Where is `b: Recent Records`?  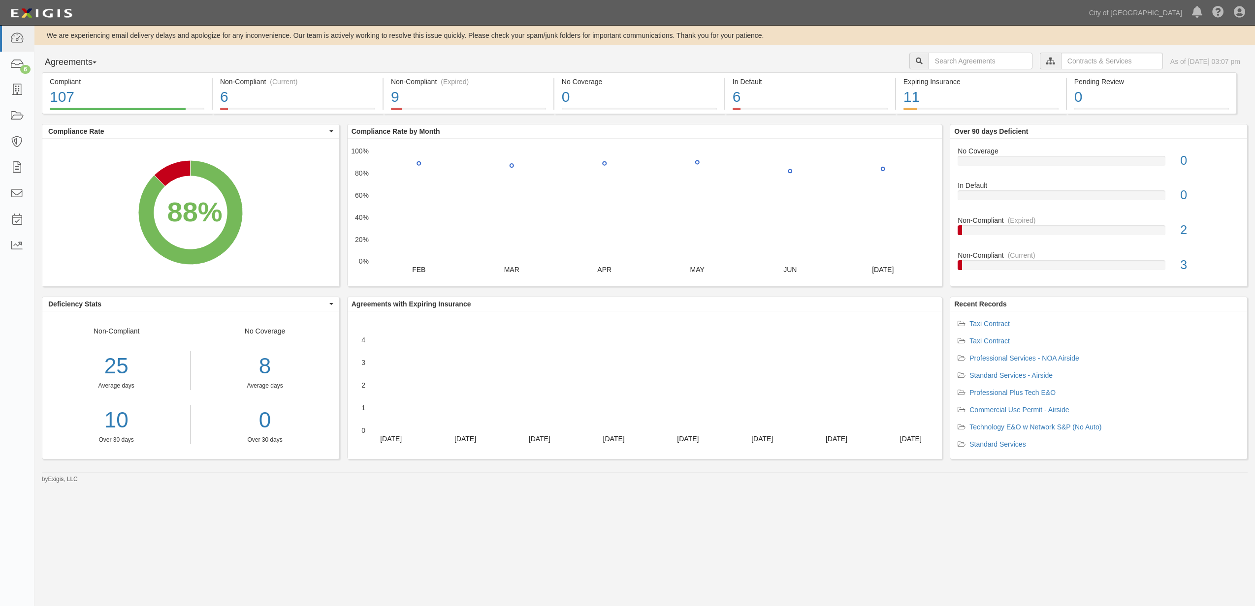
b: Recent Records is located at coordinates (980, 304).